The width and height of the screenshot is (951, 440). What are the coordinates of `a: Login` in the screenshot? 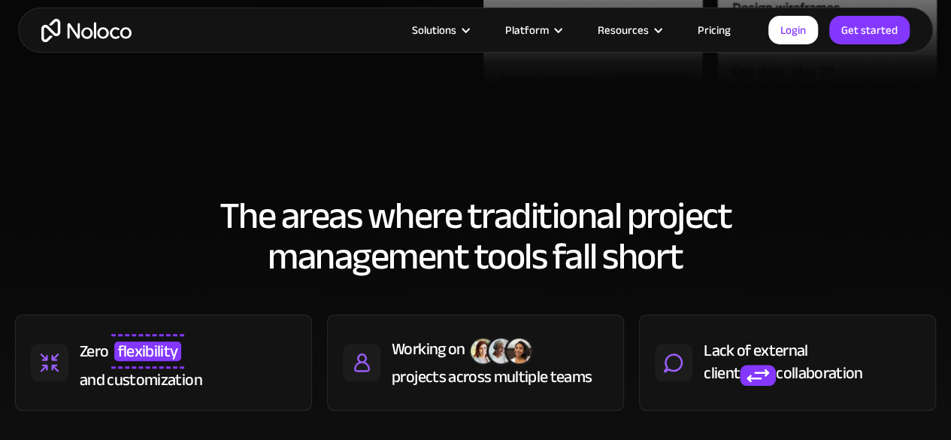 It's located at (793, 30).